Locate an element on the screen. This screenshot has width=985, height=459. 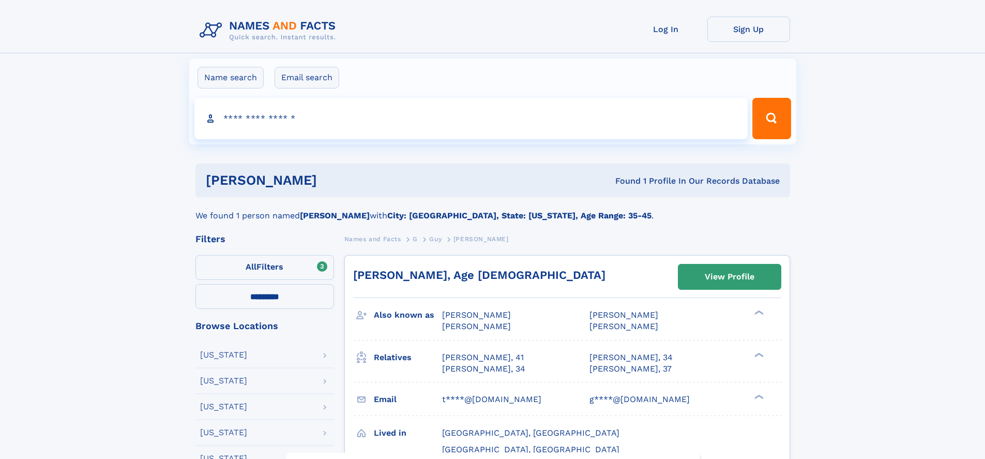
label: Filters is located at coordinates (265, 267).